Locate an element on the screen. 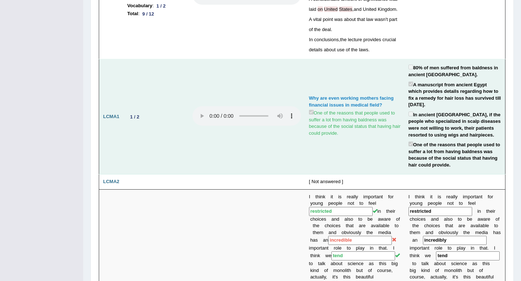 The width and height of the screenshot is (521, 281). b: Vocabulary is located at coordinates (140, 6).